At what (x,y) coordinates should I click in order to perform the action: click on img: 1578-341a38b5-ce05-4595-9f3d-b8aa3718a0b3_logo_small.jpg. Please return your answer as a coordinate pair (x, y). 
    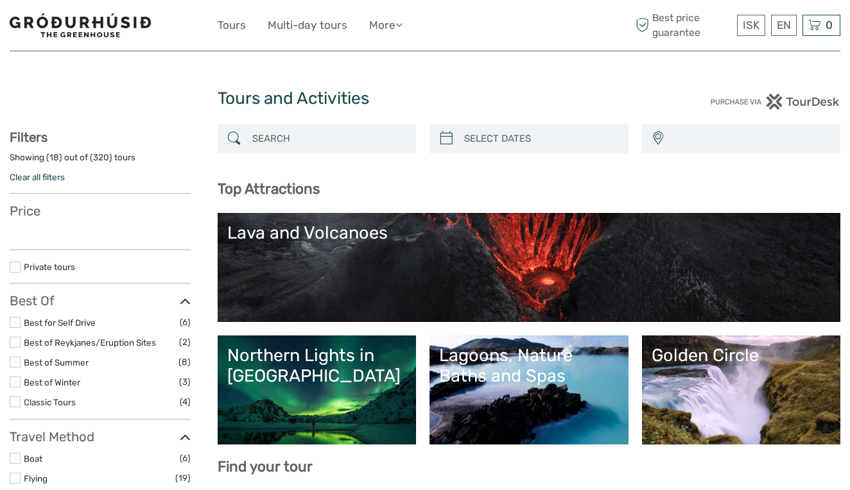
    Looking at the image, I should click on (80, 25).